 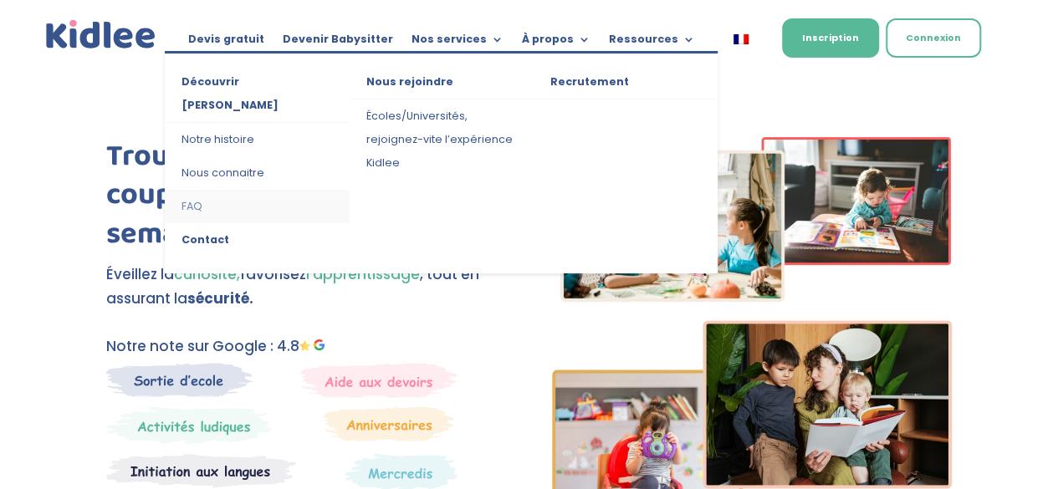 What do you see at coordinates (257, 173) in the screenshot?
I see `a: Nous connaitre` at bounding box center [257, 173].